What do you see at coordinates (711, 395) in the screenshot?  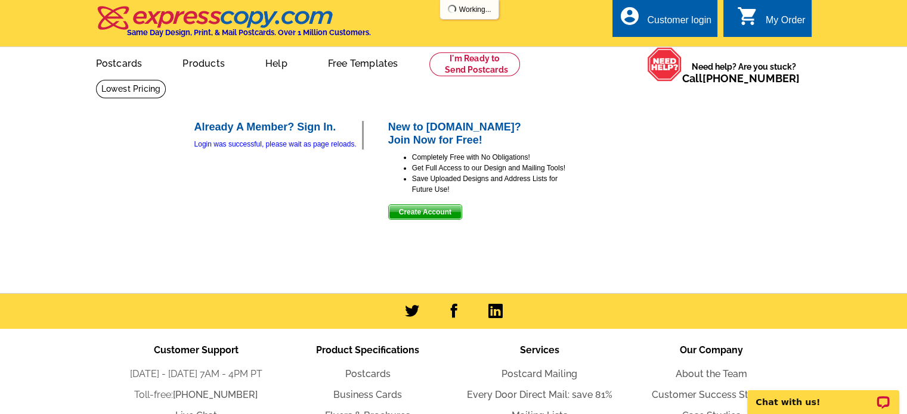 I see `a: Customer Success Stories` at bounding box center [711, 395].